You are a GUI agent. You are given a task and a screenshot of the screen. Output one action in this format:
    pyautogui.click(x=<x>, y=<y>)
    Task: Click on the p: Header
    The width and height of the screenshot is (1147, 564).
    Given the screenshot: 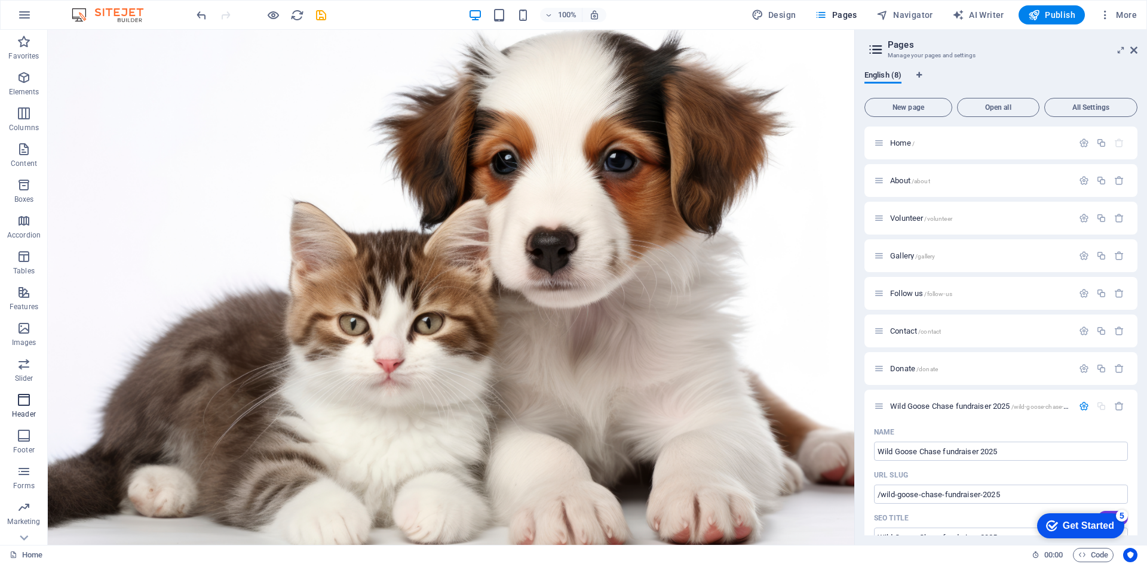 What is the action you would take?
    pyautogui.click(x=24, y=414)
    